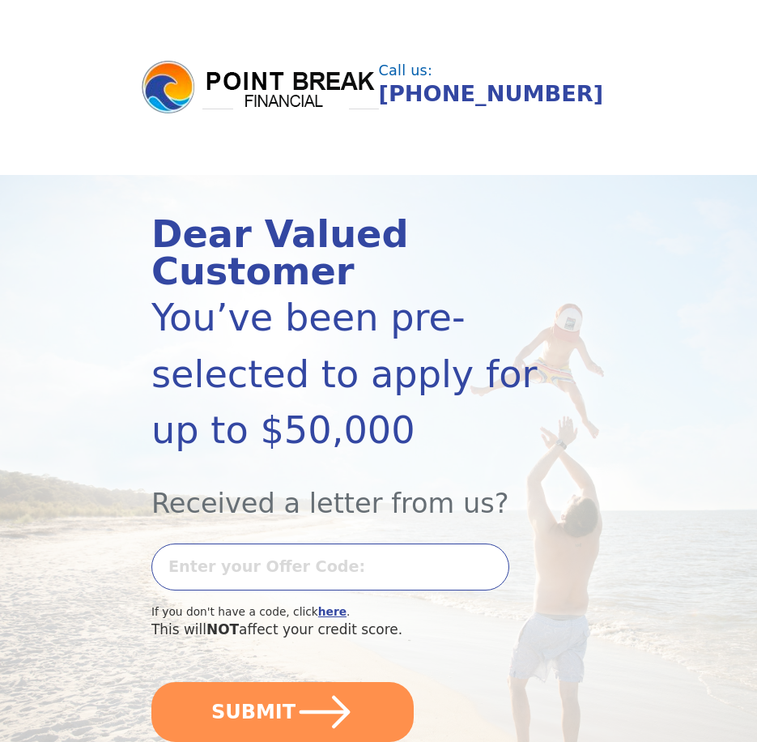 This screenshot has height=742, width=757. What do you see at coordinates (261, 87) in the screenshot?
I see `img: logo.png` at bounding box center [261, 87].